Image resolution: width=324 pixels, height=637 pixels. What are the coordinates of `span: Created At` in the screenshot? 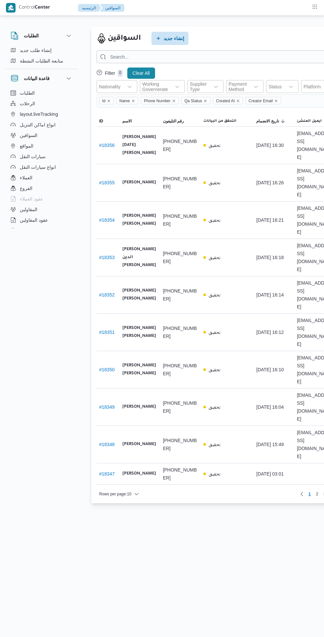 It's located at (225, 101).